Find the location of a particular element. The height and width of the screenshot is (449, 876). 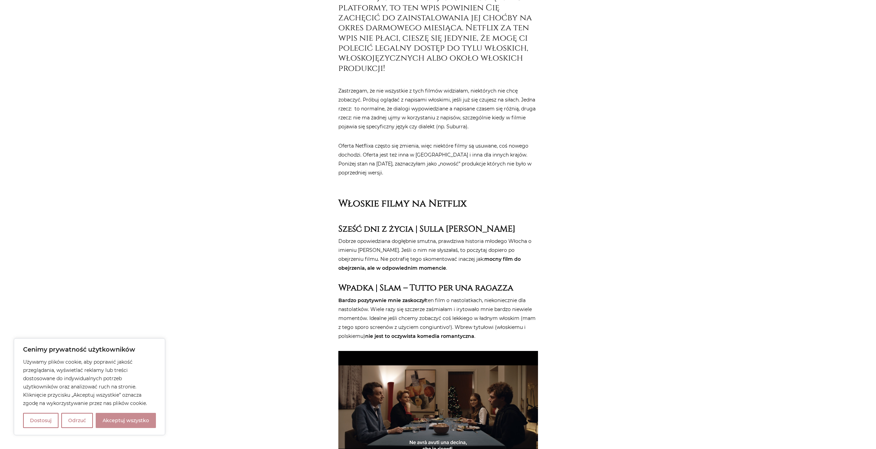

button: Odrzuć is located at coordinates (77, 421).